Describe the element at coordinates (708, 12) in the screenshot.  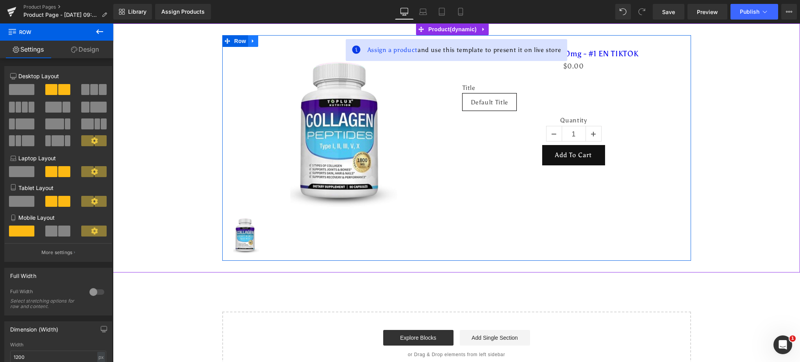
I see `a: Preview` at that location.